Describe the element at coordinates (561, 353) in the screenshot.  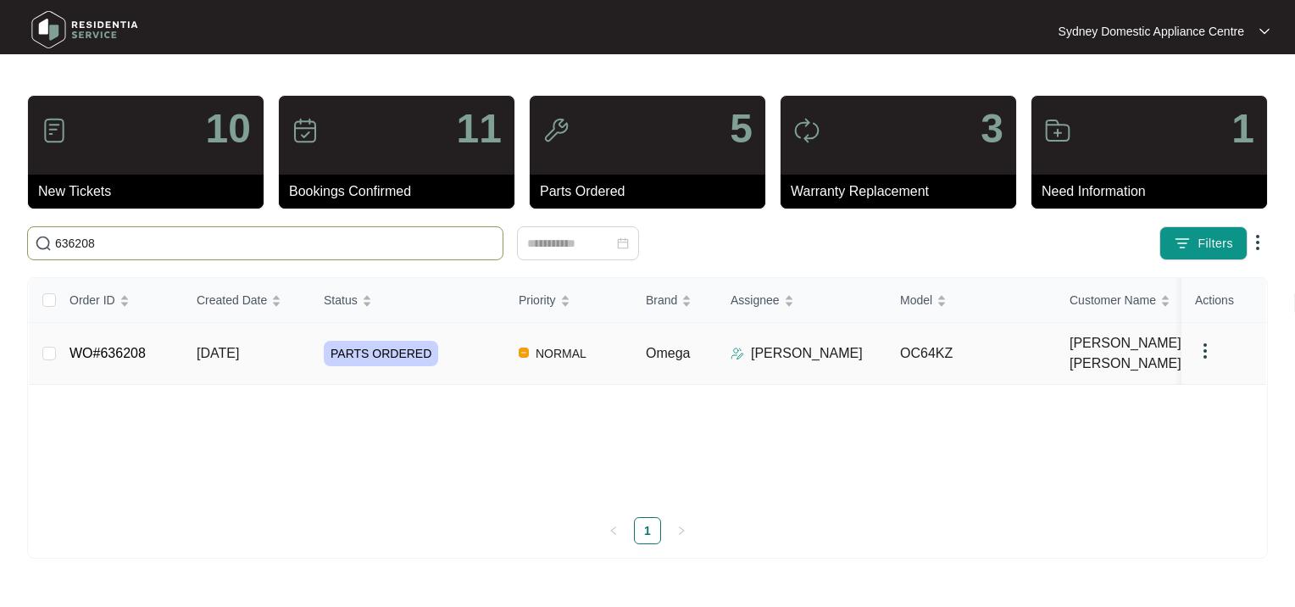
I see `span: NORMAL` at that location.